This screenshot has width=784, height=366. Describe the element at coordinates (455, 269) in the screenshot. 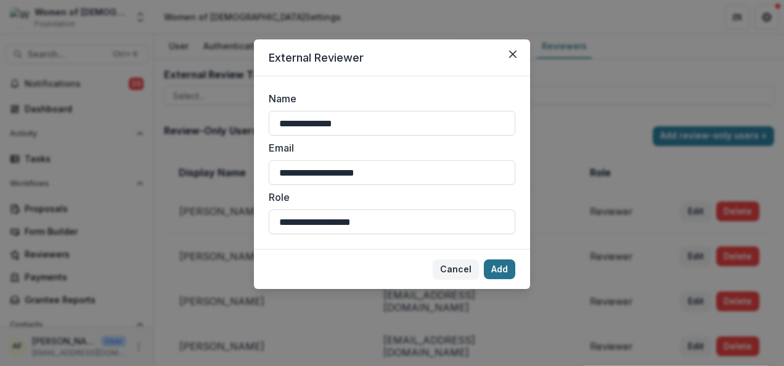

I see `button: Cancel` at that location.